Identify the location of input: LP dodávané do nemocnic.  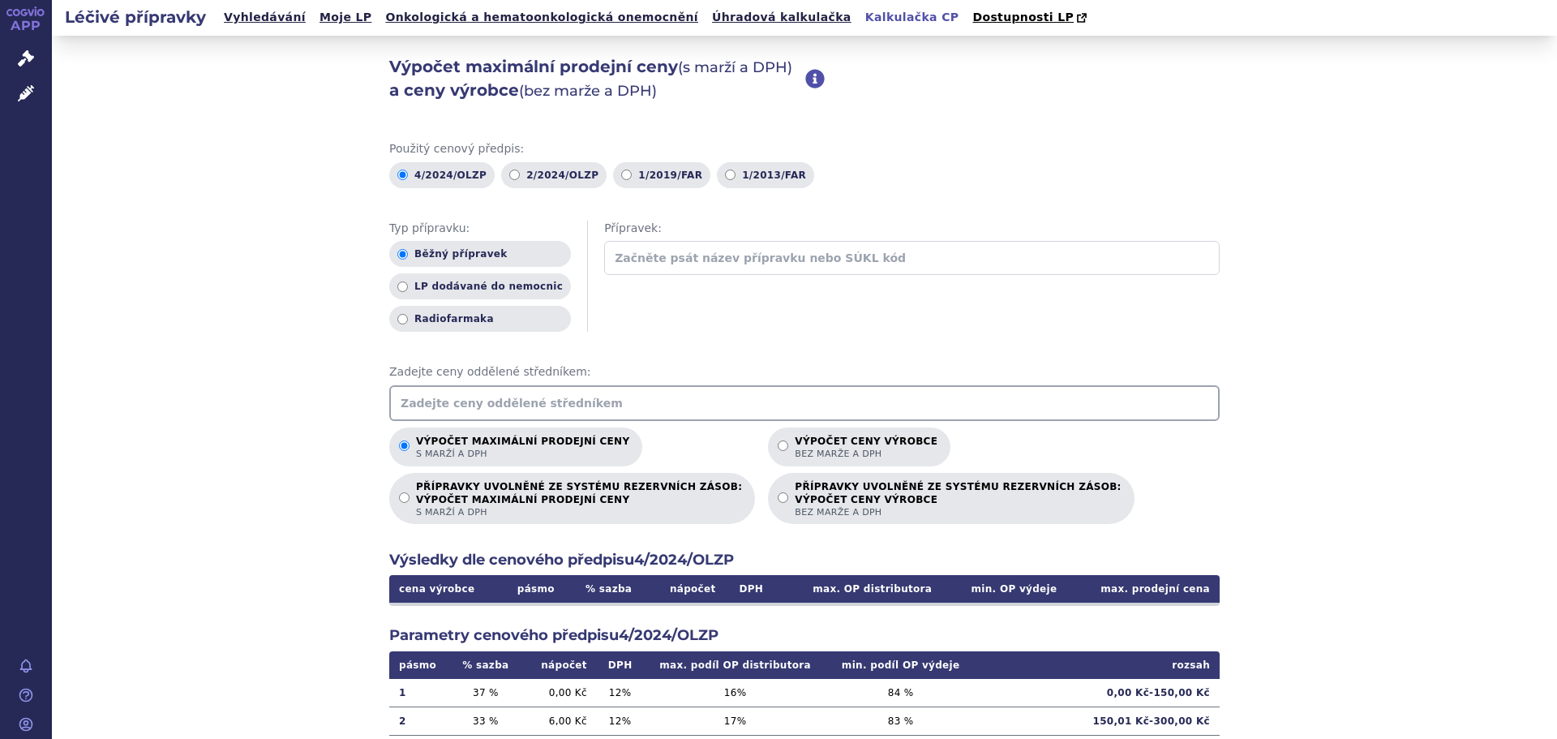
(402, 286).